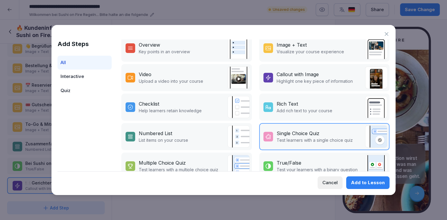 This screenshot has width=447, height=220. I want to click on img: text_image.png, so click(376, 48).